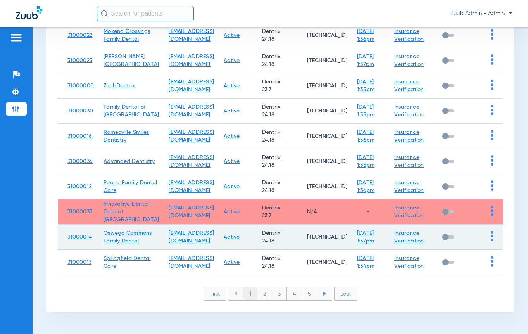 This screenshot has width=528, height=334. I want to click on img: hamburger-icon, so click(16, 38).